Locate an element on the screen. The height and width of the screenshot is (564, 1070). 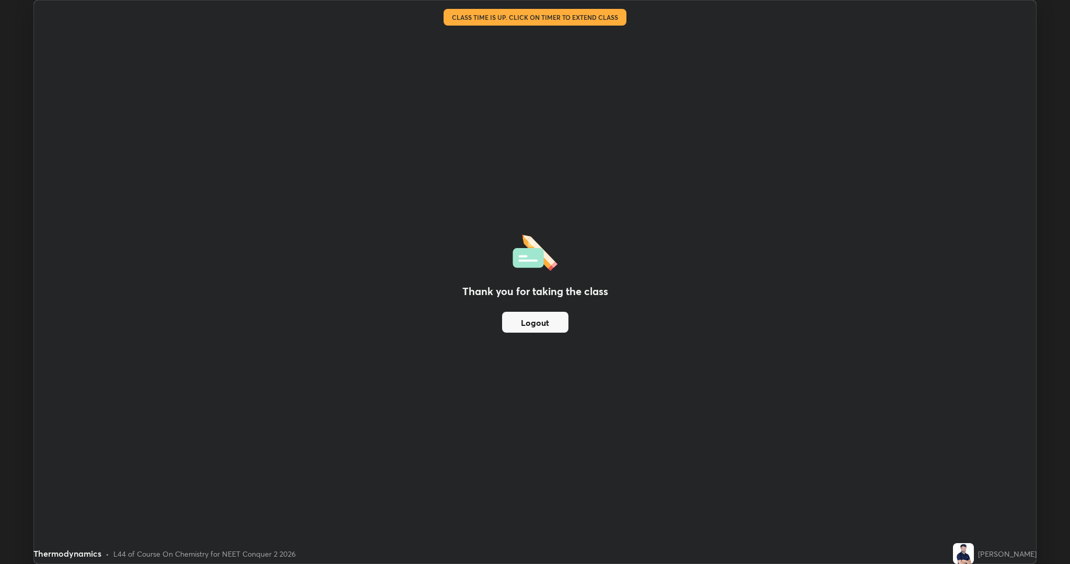
img: b6b514b303f74ddc825c6b0aeaa9deff.jpg is located at coordinates (964, 554).